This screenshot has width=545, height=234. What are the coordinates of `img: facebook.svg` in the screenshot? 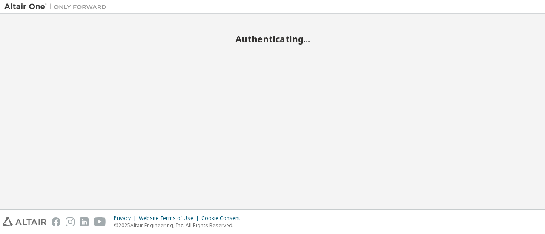 It's located at (56, 222).